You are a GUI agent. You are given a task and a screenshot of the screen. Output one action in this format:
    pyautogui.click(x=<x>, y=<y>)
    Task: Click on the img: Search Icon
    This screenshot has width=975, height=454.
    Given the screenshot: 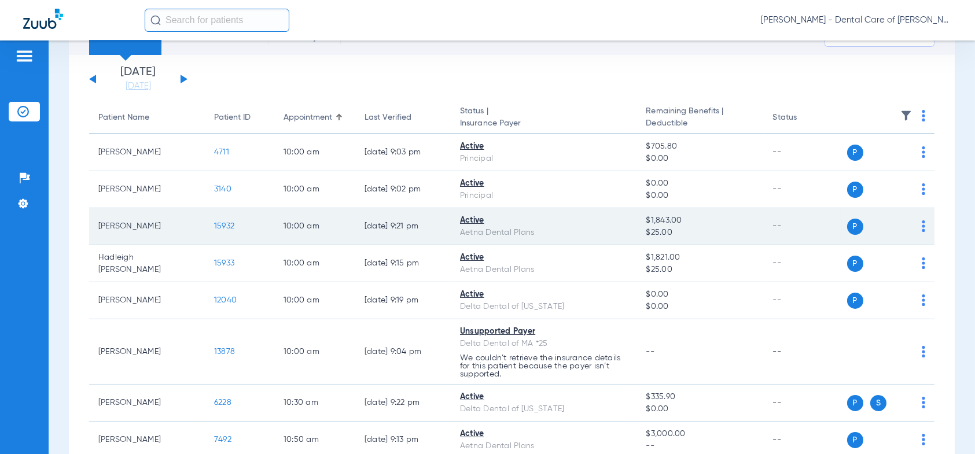 What is the action you would take?
    pyautogui.click(x=156, y=20)
    